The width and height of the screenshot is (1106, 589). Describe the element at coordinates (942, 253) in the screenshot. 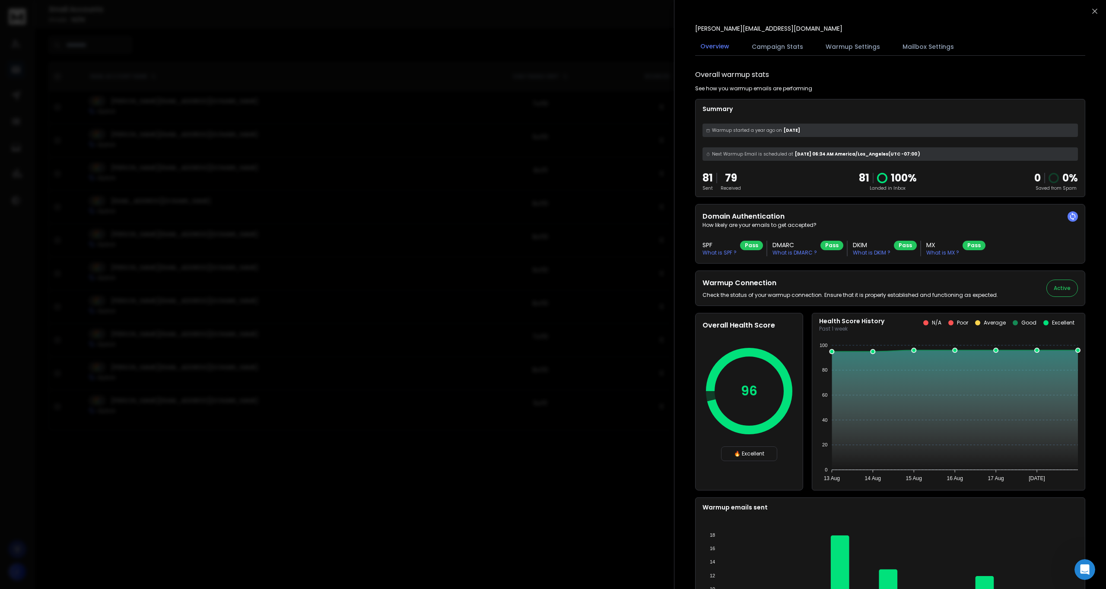

I see `p: What is MX ?` at that location.